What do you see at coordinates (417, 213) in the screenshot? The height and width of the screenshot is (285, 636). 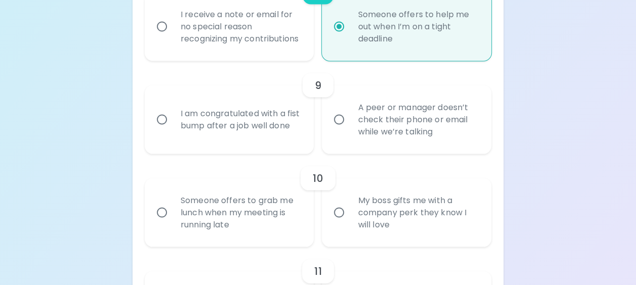 I see `div: My boss gifts me with a company perk they know I will love` at bounding box center [417, 213].